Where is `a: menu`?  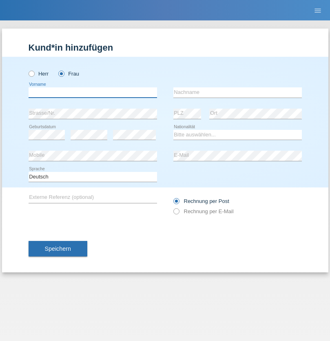
a: menu is located at coordinates (318, 10).